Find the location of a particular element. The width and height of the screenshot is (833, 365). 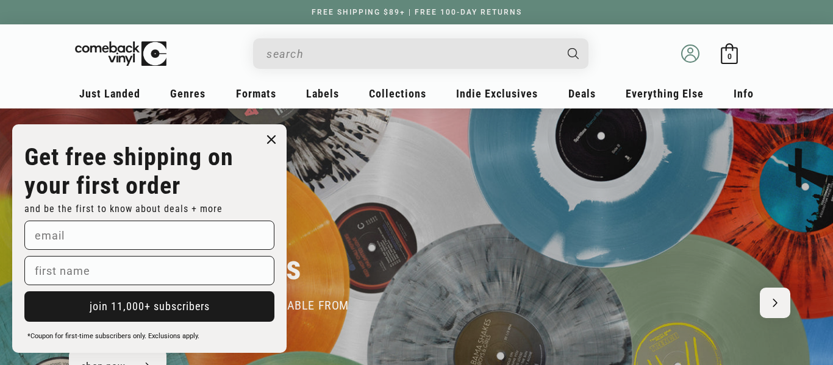

span: Everything Else is located at coordinates (665, 93).